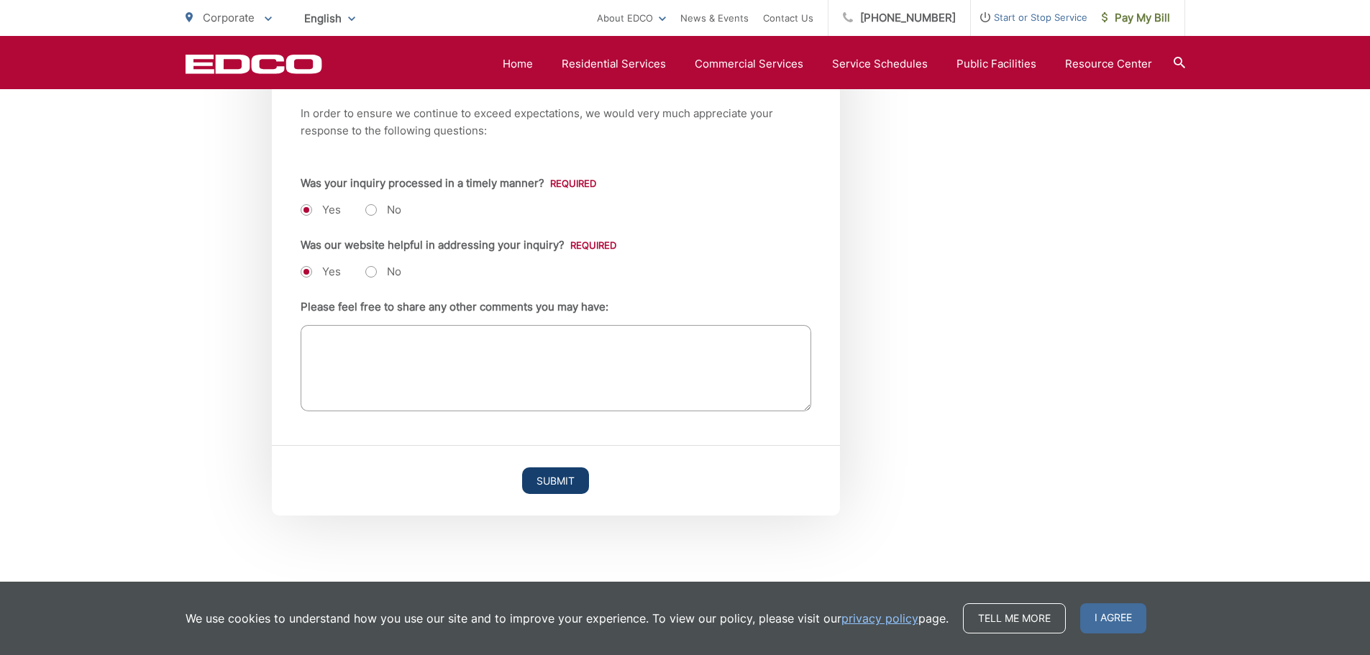 This screenshot has width=1370, height=655. I want to click on a: Service Schedules, so click(880, 64).